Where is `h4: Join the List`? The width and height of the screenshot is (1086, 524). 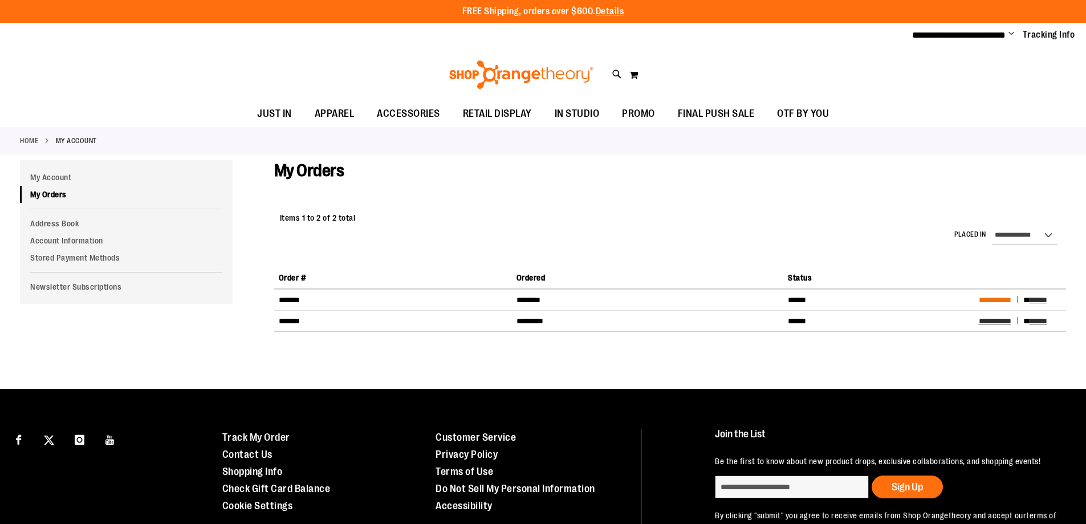 h4: Join the List is located at coordinates (887, 439).